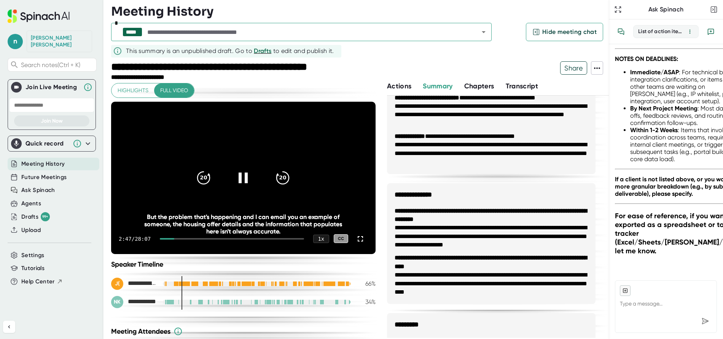 Image resolution: width=723 pixels, height=339 pixels. I want to click on strong: NOTES ON DEADLINES:, so click(647, 59).